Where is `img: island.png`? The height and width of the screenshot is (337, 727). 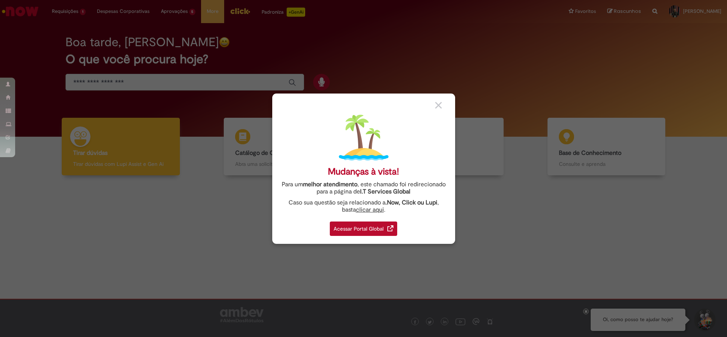 img: island.png is located at coordinates (364, 138).